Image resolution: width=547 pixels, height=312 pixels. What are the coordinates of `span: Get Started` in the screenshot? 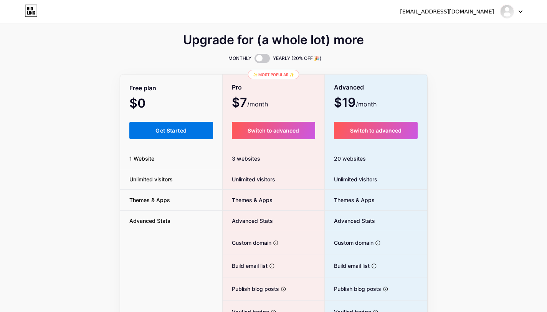 It's located at (171, 130).